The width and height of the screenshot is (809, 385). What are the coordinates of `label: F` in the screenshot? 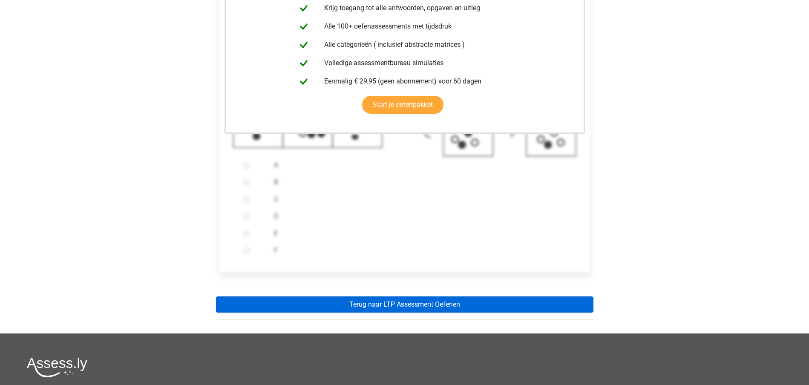 It's located at (419, 251).